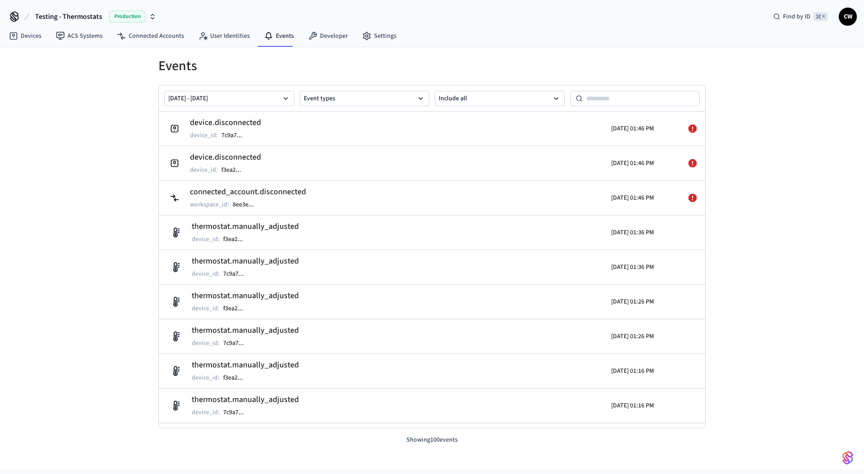 The image size is (864, 474). What do you see at coordinates (209, 205) in the screenshot?
I see `p: workspace_id :` at bounding box center [209, 205].